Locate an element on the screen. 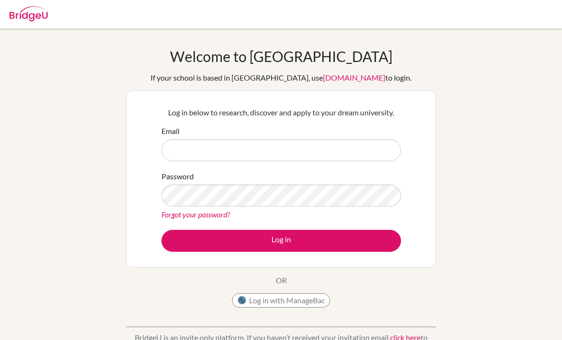 This screenshot has width=562, height=340. a: Forgot your password? is located at coordinates (196, 214).